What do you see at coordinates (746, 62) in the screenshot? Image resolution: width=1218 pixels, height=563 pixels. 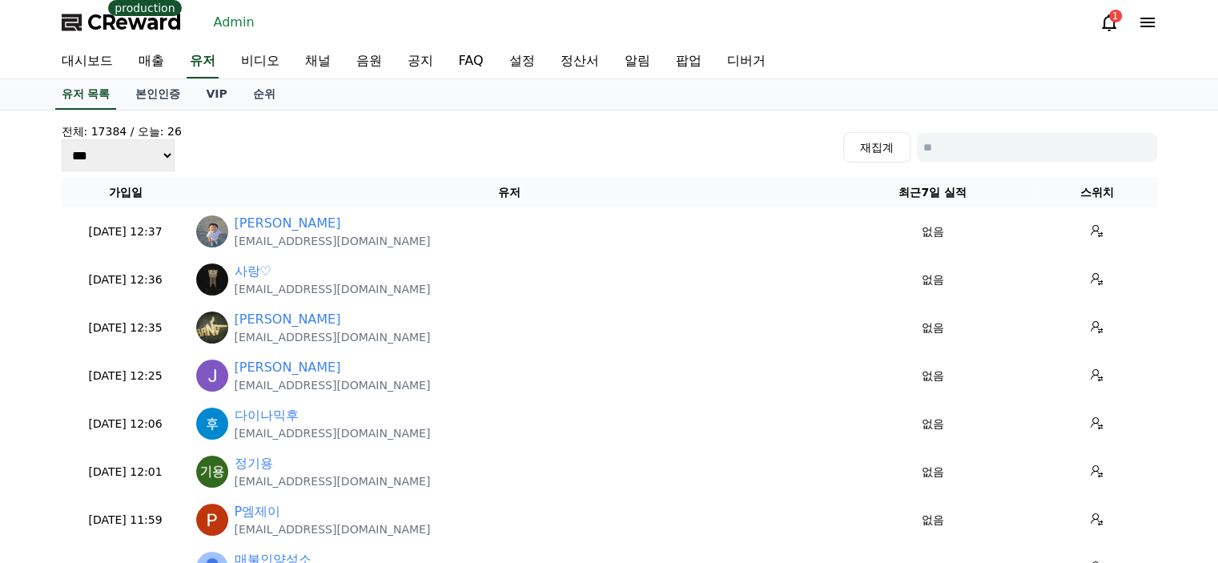 I see `a: 디버거` at bounding box center [746, 62].